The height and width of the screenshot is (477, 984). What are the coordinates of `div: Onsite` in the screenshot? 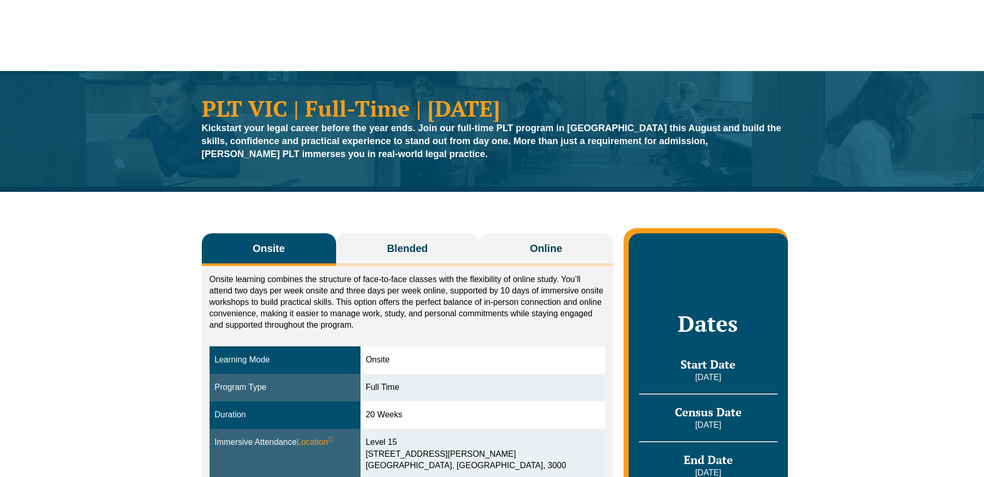 It's located at (483, 360).